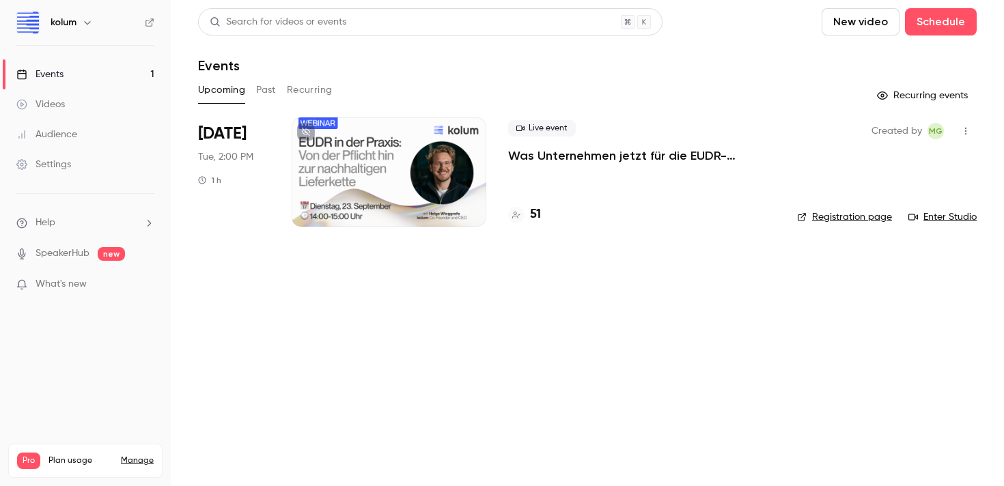 This screenshot has height=486, width=1004. Describe the element at coordinates (81, 461) in the screenshot. I see `span: Plan usage` at that location.